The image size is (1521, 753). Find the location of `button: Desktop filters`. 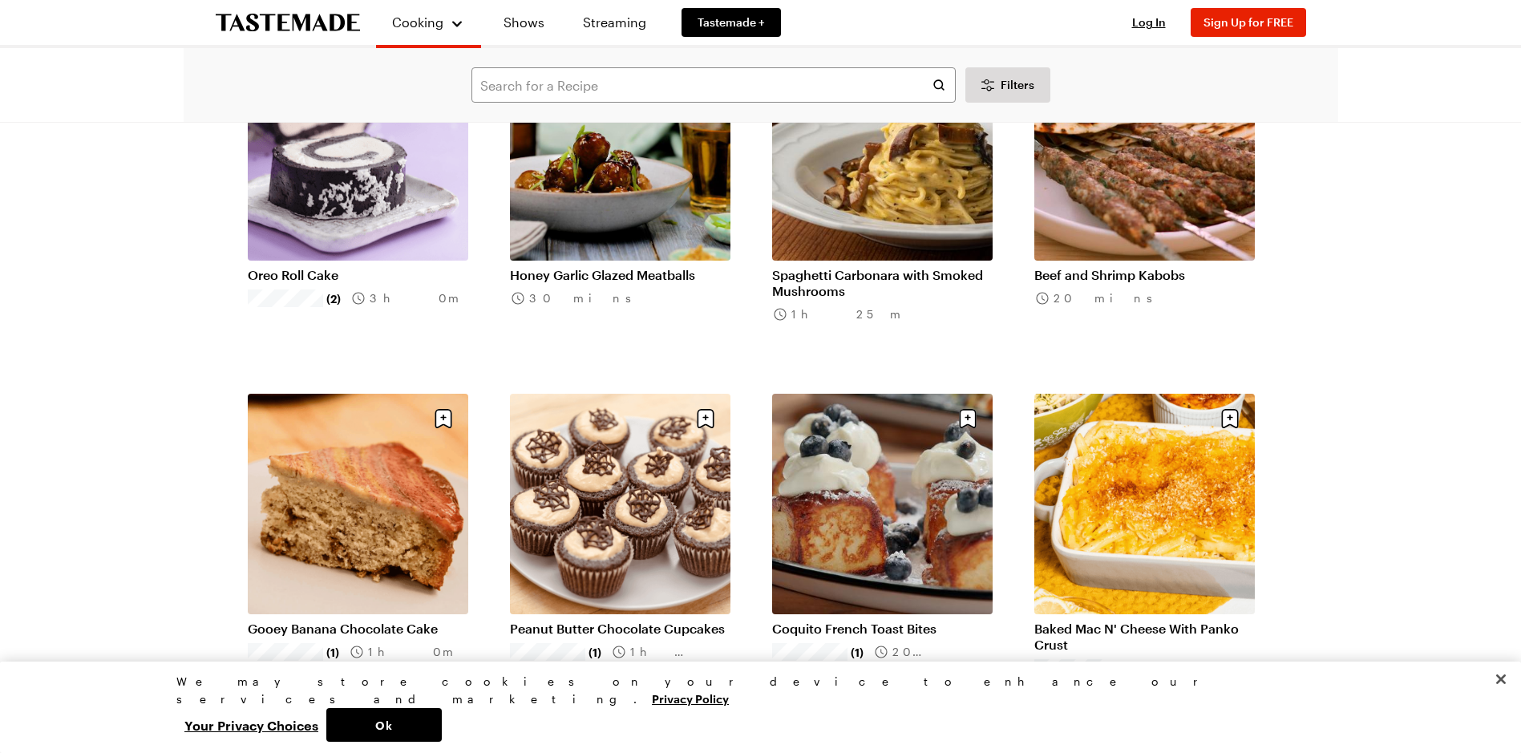

button: Desktop filters is located at coordinates (1008, 85).